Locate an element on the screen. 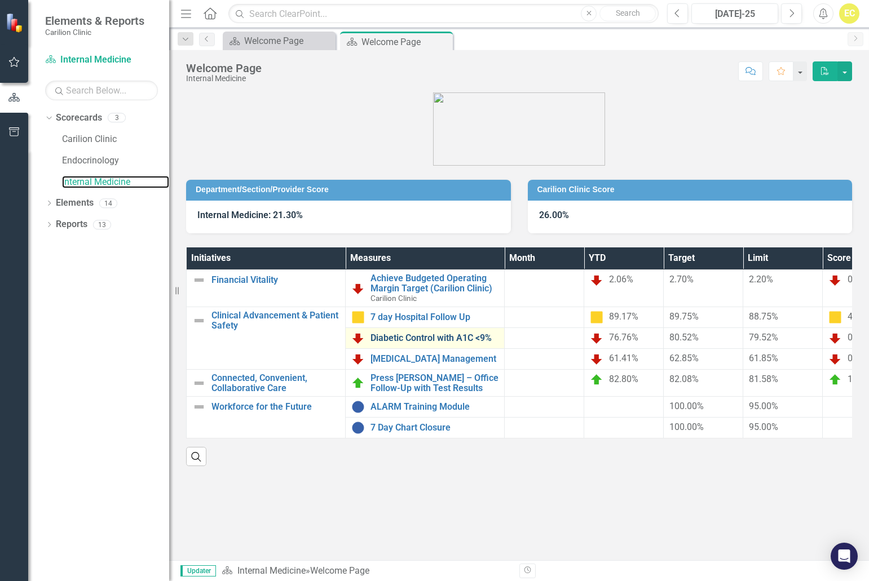  span: 88.75% is located at coordinates (764, 316).